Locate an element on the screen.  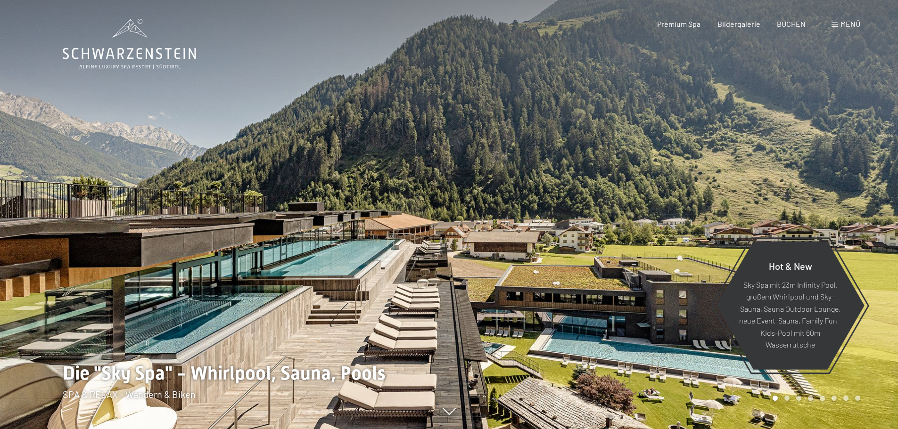
span: Menü is located at coordinates (850, 24).